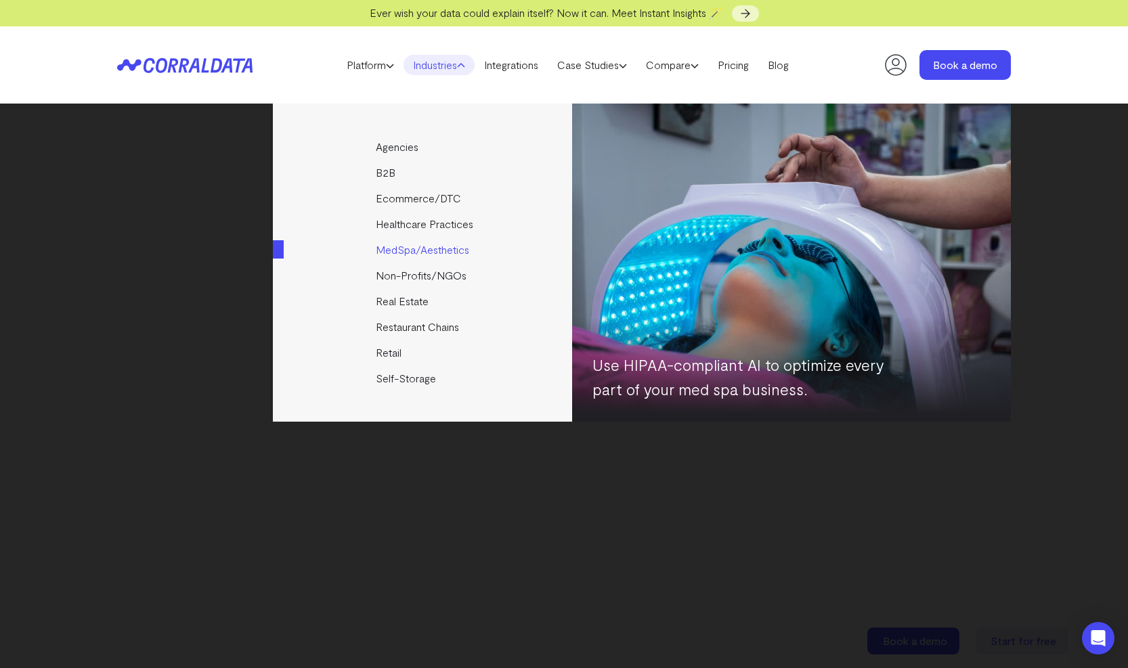  I want to click on a: MedSpa/Aesthetics, so click(423, 250).